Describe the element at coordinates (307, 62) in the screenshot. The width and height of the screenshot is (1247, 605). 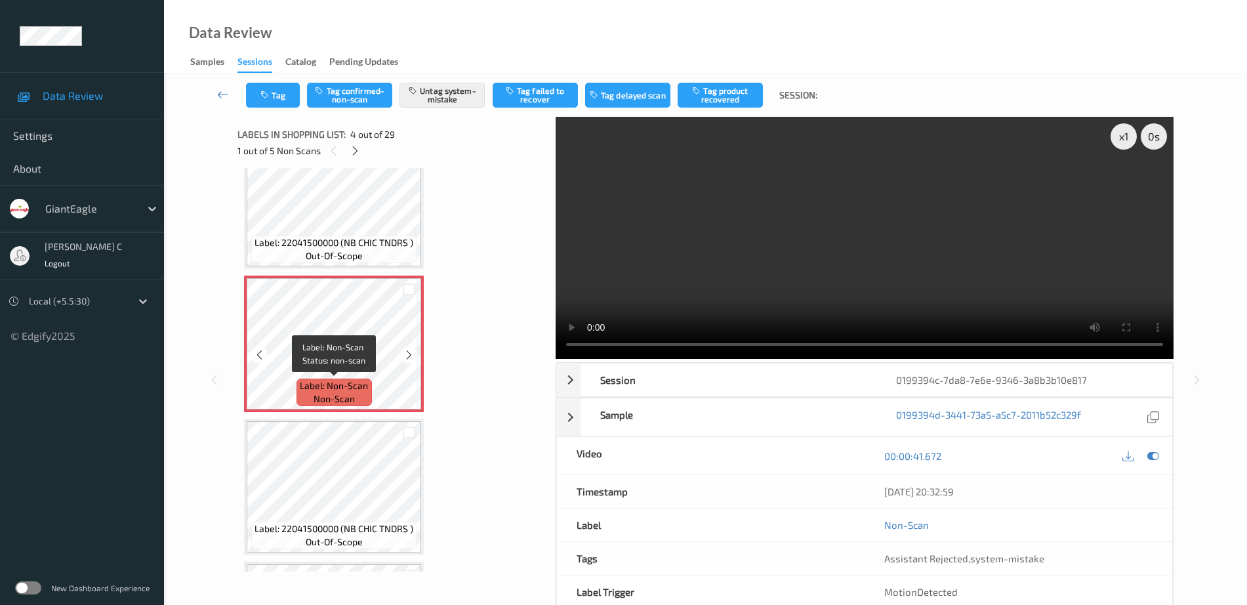
I see `a: Catalog` at that location.